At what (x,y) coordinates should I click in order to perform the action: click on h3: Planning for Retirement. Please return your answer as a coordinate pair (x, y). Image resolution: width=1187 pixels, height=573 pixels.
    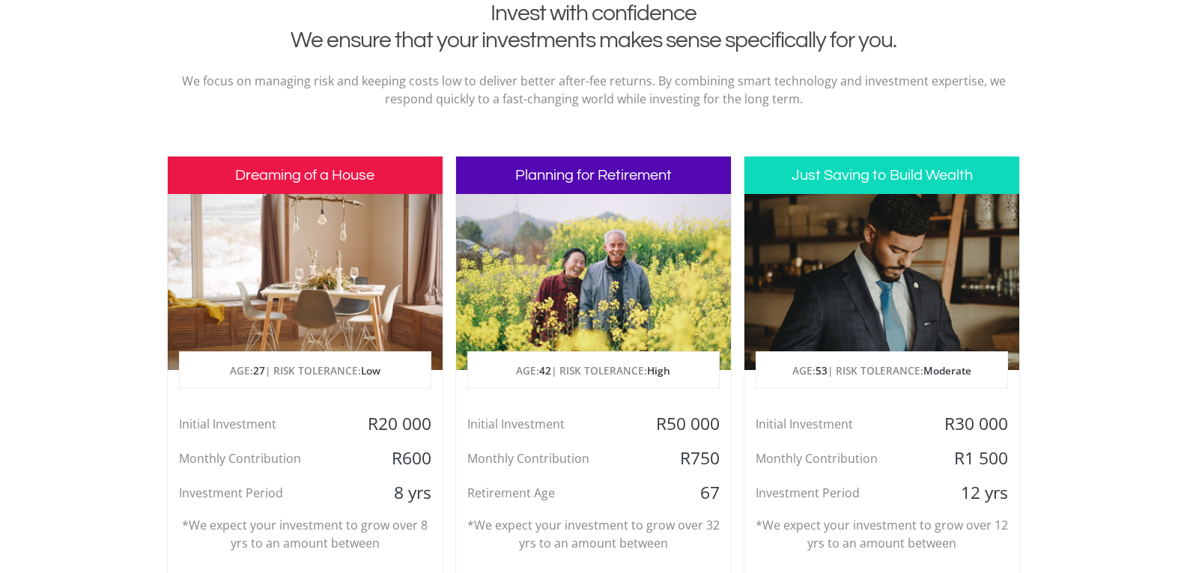
    Looking at the image, I should click on (593, 175).